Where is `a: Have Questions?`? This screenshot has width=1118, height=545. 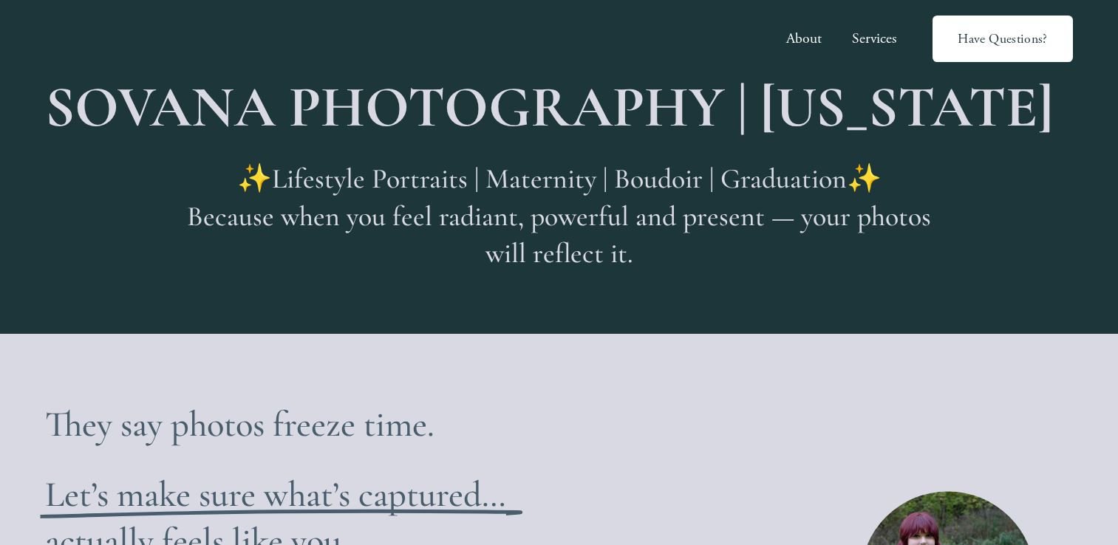 a: Have Questions? is located at coordinates (1002, 39).